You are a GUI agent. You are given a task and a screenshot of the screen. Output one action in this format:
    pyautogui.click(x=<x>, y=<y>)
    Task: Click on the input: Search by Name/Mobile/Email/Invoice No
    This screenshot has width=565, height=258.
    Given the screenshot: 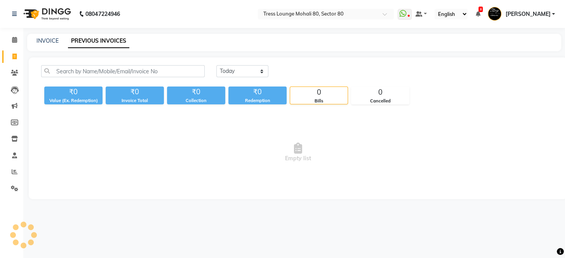 What is the action you would take?
    pyautogui.click(x=123, y=71)
    